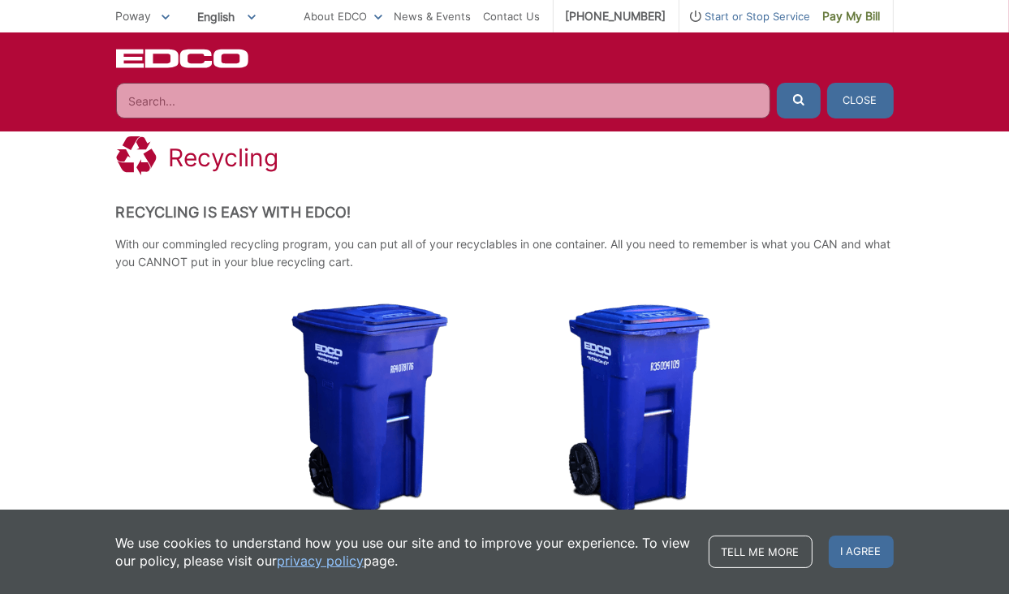 Image resolution: width=1009 pixels, height=594 pixels. What do you see at coordinates (799, 101) in the screenshot?
I see `button: Submit the search query.` at bounding box center [799, 101].